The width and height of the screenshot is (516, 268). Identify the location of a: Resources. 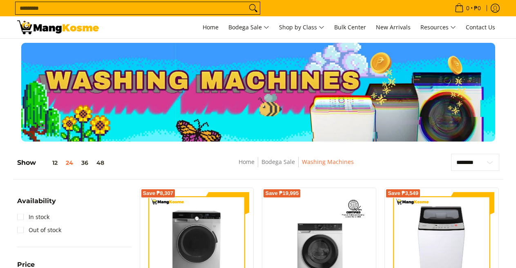
(438, 27).